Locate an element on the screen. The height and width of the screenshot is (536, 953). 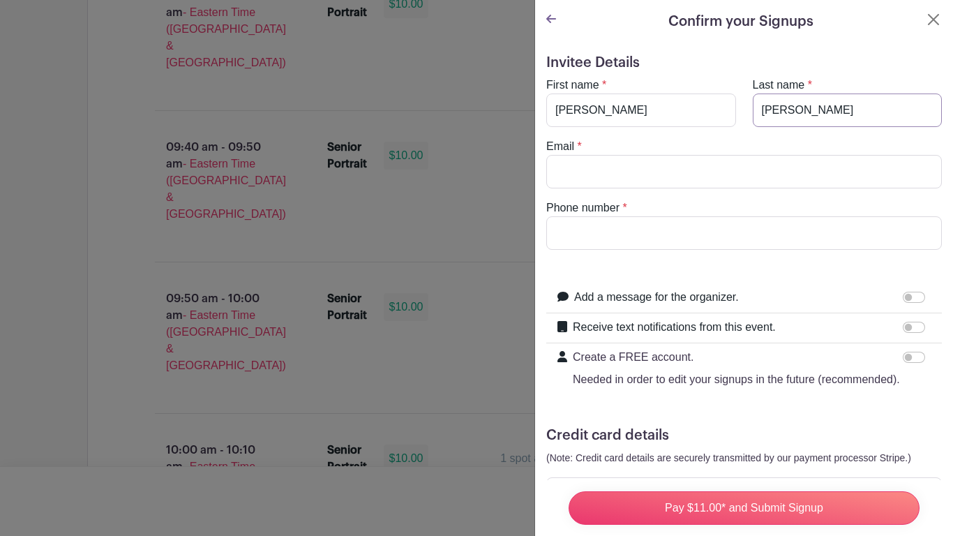
p: Create a FREE account. is located at coordinates (736, 357).